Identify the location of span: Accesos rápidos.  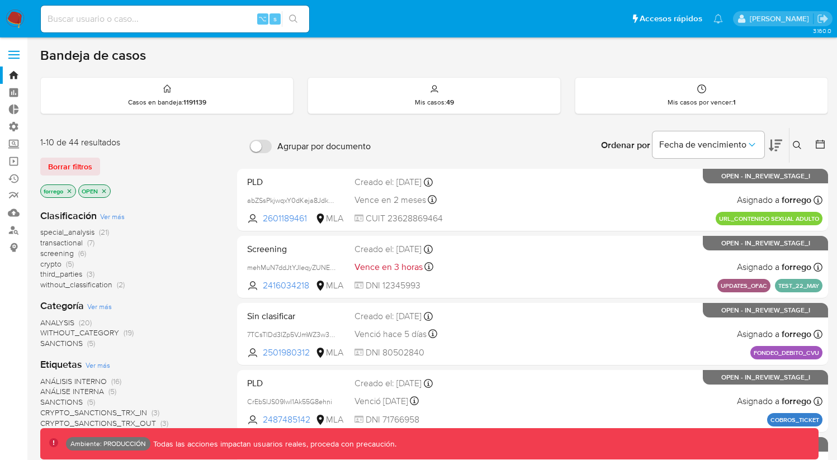
(671, 18).